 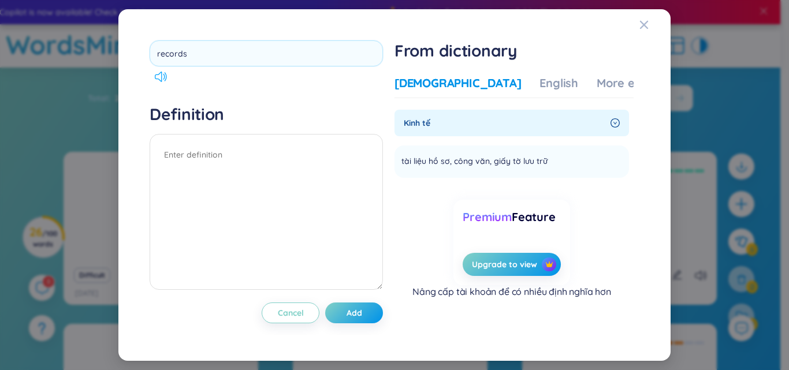 What do you see at coordinates (549, 265) in the screenshot?
I see `img: crown icon` at bounding box center [549, 265].